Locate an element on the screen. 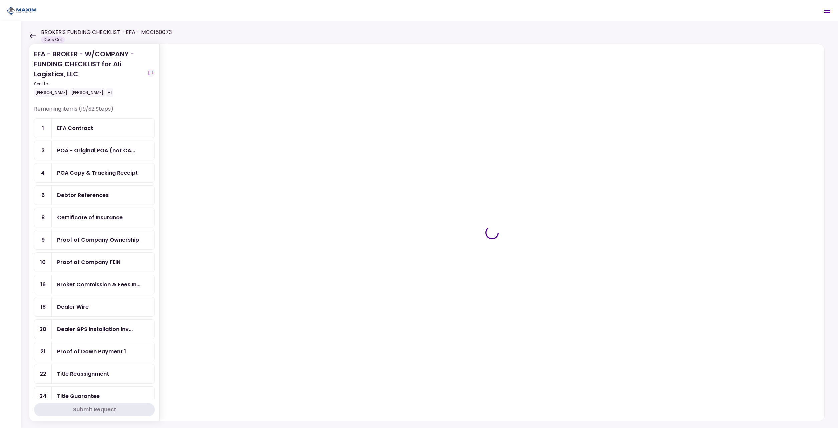 The height and width of the screenshot is (428, 838). div: Title Reassignment is located at coordinates (83, 374).